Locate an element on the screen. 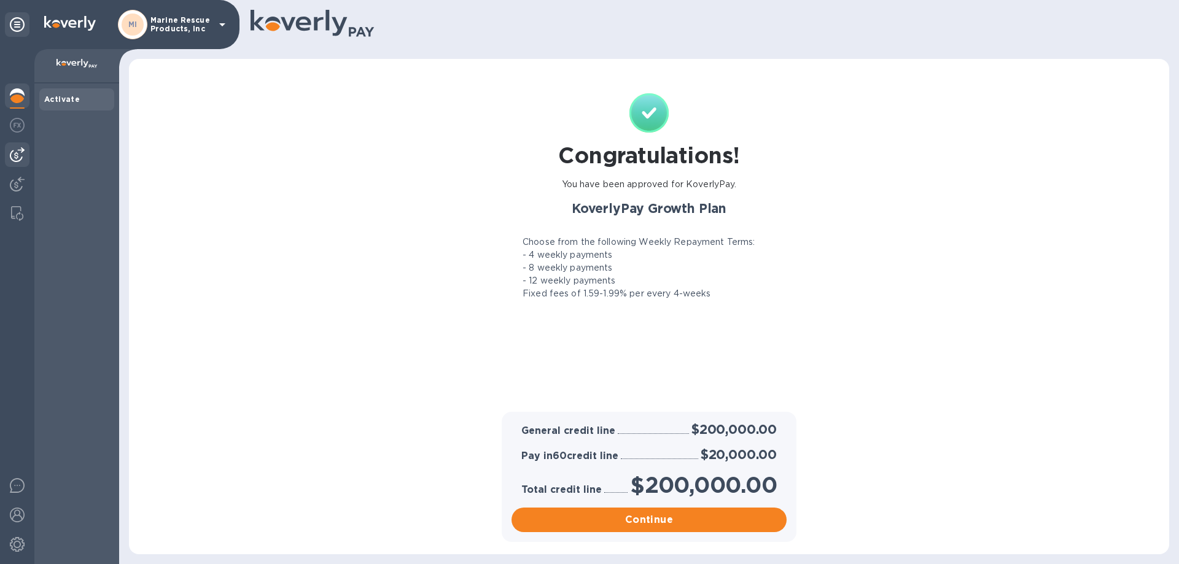 This screenshot has height=564, width=1179. h2: $20,000.00 is located at coordinates (739, 454).